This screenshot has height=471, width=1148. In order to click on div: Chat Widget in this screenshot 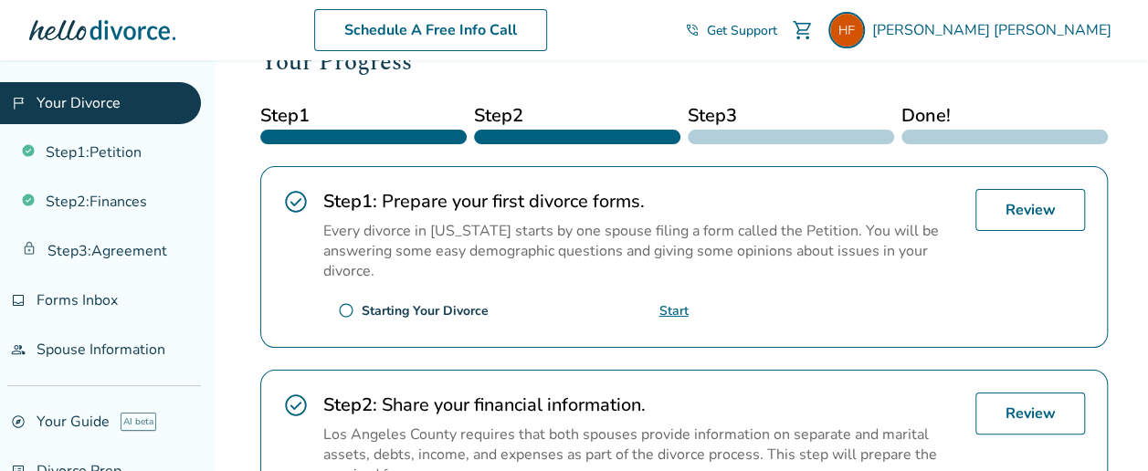, I will do `click(1102, 427)`.